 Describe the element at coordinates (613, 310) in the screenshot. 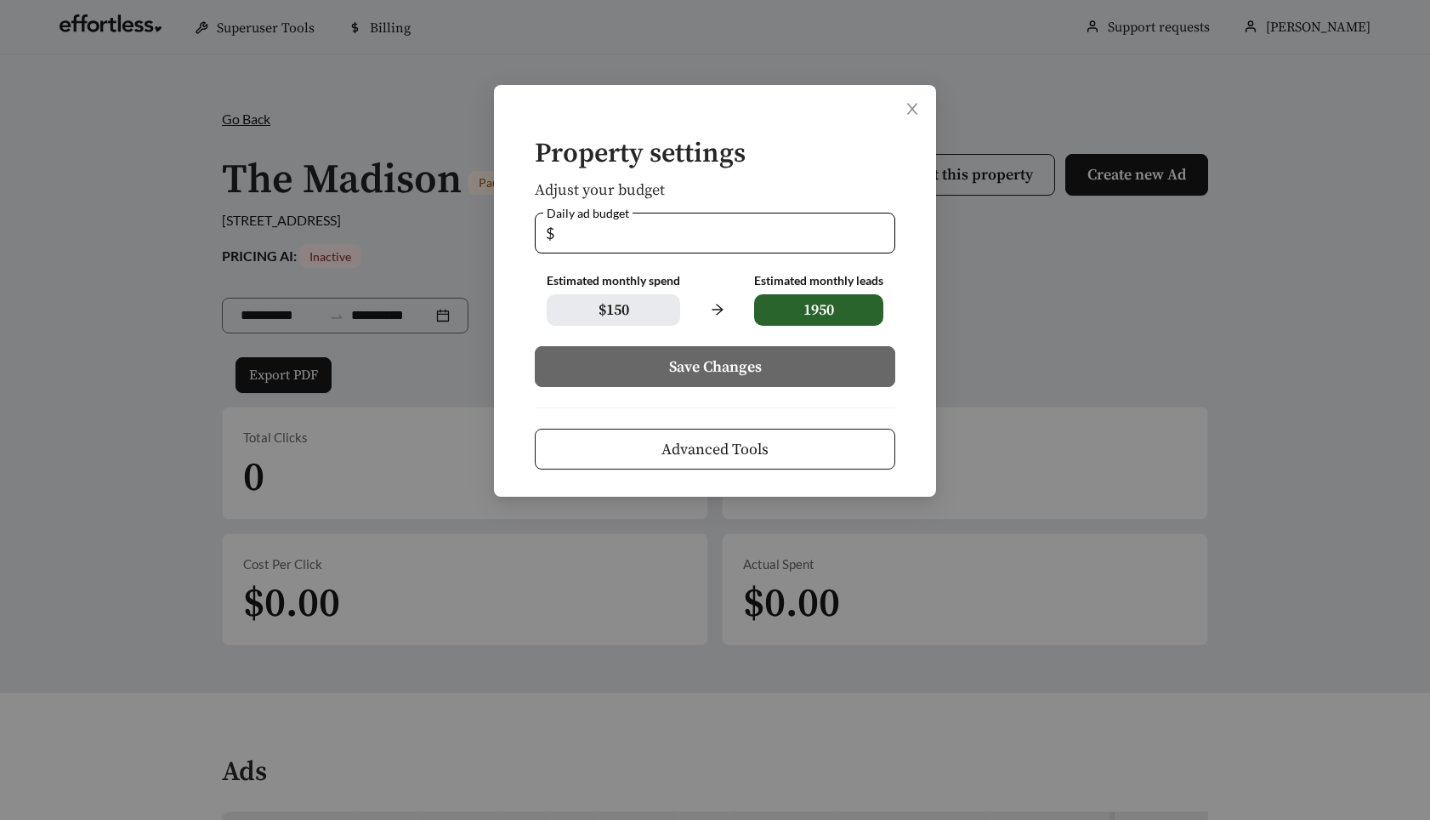

I see `span: $ 150` at that location.